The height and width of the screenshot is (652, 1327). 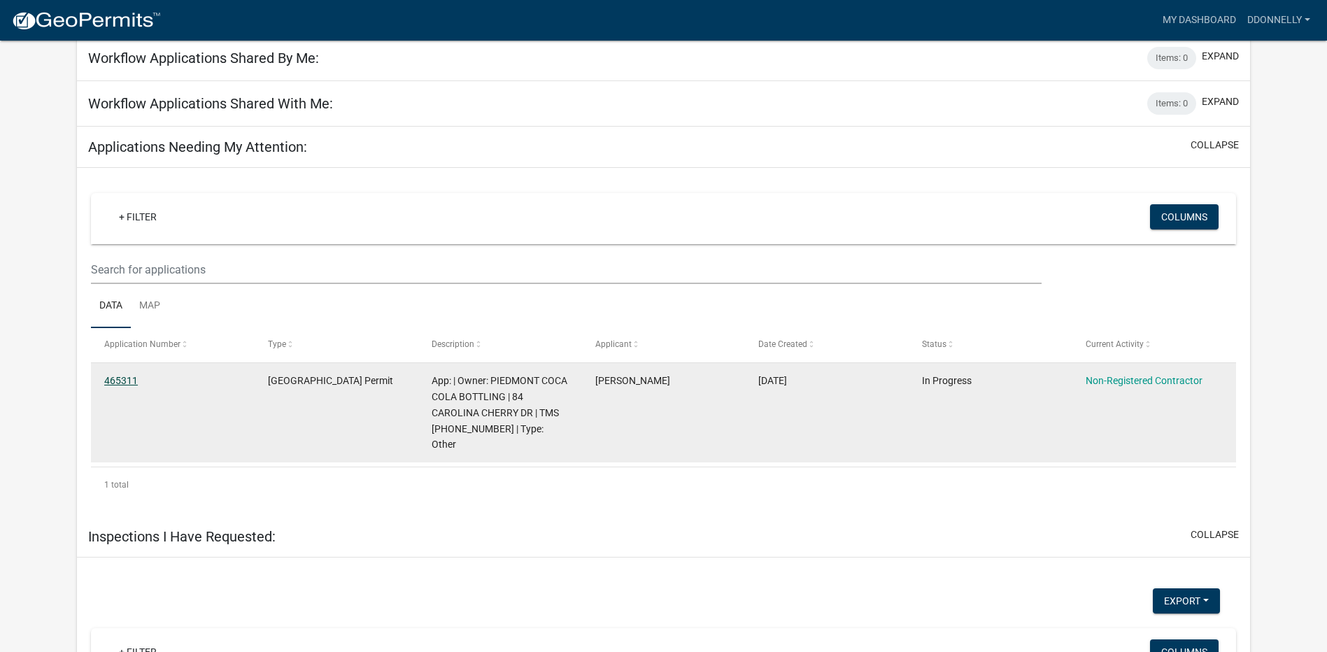 What do you see at coordinates (182, 536) in the screenshot?
I see `h5: Inspections I Have Requested:` at bounding box center [182, 536].